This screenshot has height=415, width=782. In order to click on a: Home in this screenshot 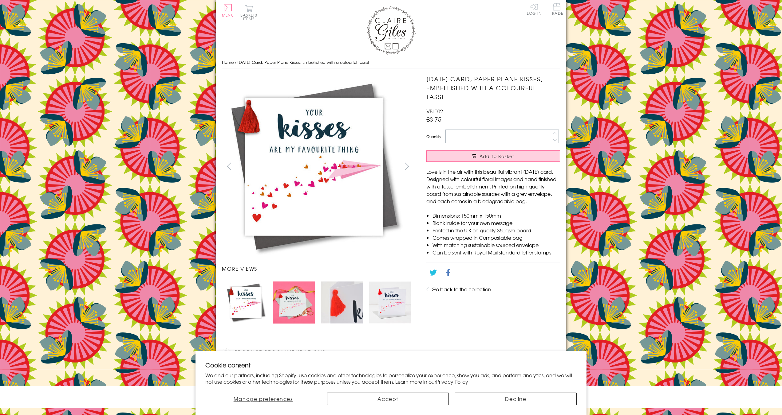, I will do `click(228, 62)`.